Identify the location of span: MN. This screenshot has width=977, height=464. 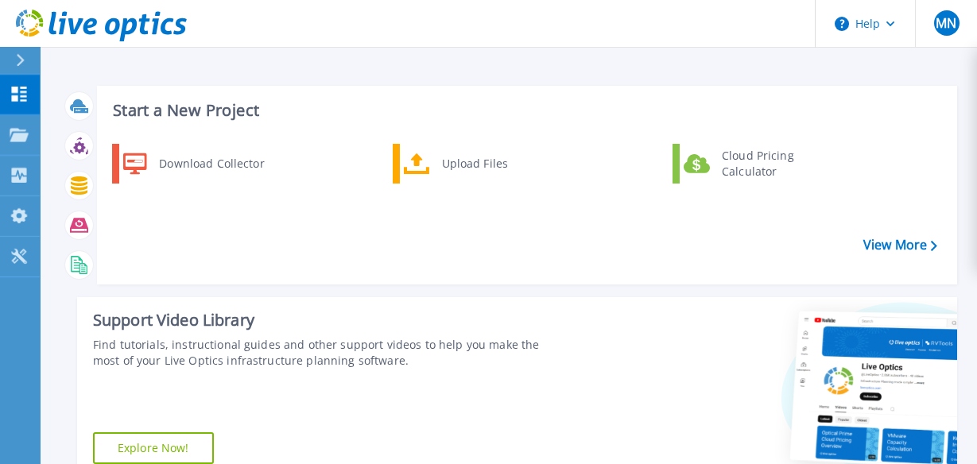
(946, 23).